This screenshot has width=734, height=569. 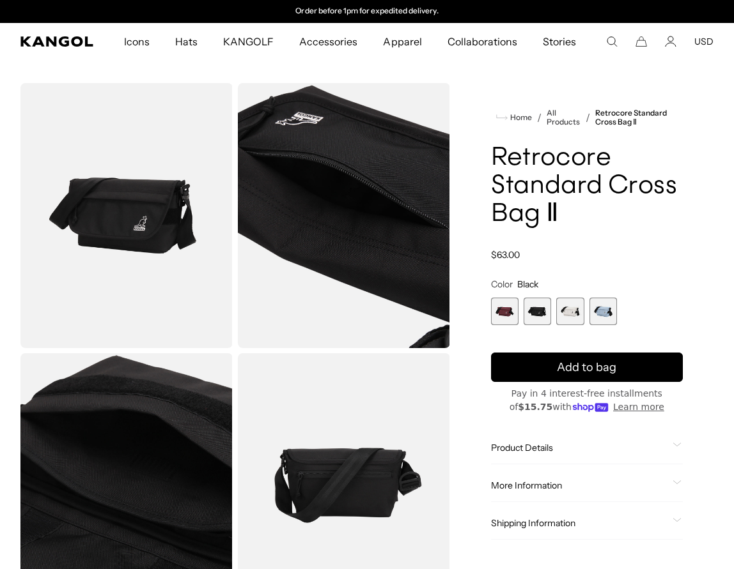 What do you see at coordinates (366, 12) in the screenshot?
I see `p: Order before 1pm for expedited delivery.` at bounding box center [366, 12].